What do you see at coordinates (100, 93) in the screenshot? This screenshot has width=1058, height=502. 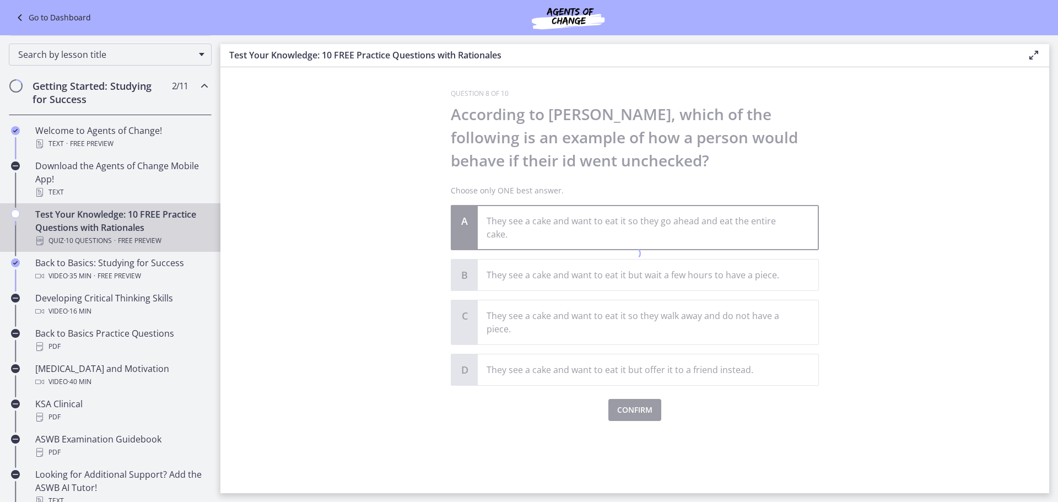 I see `h2: Getting Started: Studying for Success` at bounding box center [100, 93].